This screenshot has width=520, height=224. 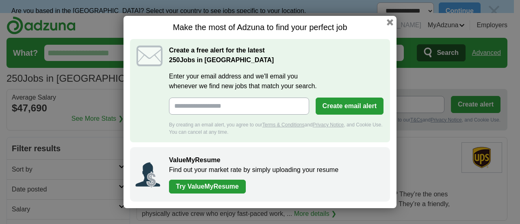 I want to click on a: Terms & Conditions, so click(x=283, y=125).